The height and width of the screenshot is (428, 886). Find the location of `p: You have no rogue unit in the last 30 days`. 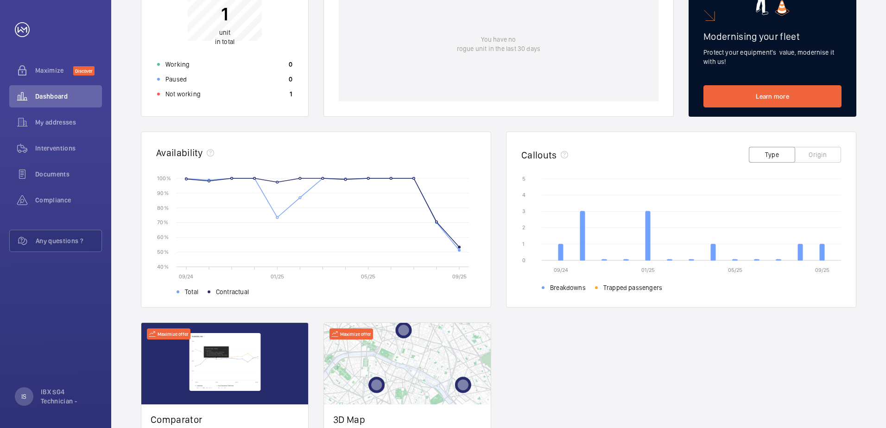

p: You have no rogue unit in the last 30 days is located at coordinates (498, 44).